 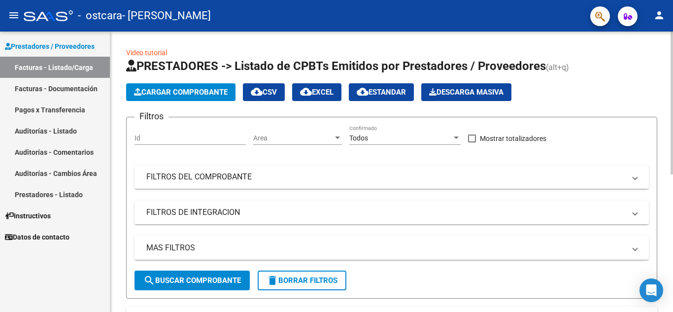 I want to click on mat-expansion-panel-header: MAS FILTROS, so click(x=392, y=248).